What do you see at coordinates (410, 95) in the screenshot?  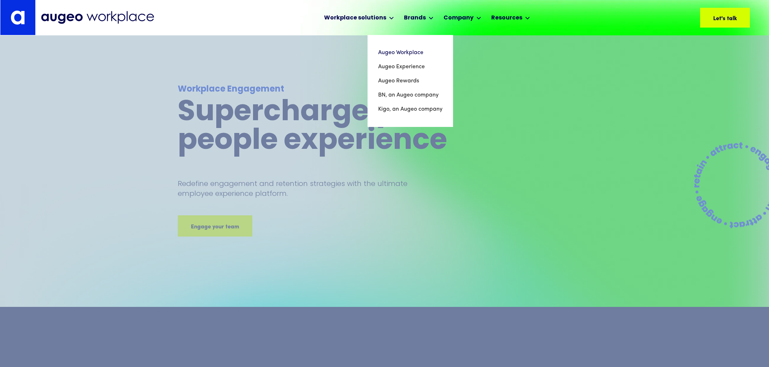 I see `a: BN, an Augeo company` at bounding box center [410, 95].